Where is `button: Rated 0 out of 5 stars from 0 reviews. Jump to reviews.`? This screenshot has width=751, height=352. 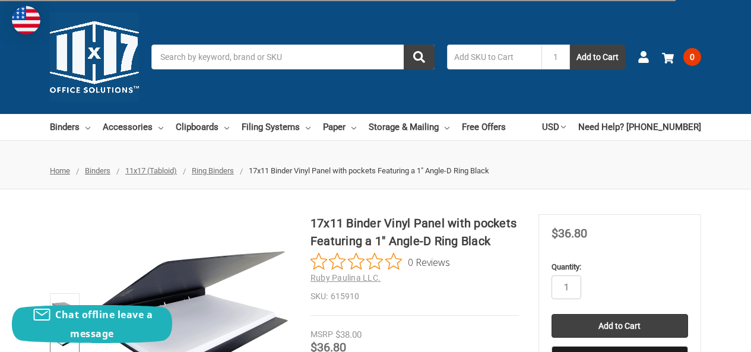 button: Rated 0 out of 5 stars from 0 reviews. Jump to reviews. is located at coordinates (380, 262).